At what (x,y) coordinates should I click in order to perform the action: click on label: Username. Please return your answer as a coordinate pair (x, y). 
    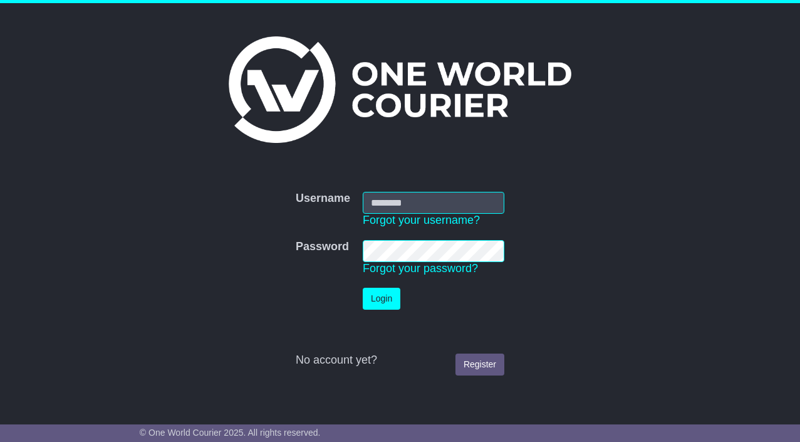
    Looking at the image, I should click on (323, 199).